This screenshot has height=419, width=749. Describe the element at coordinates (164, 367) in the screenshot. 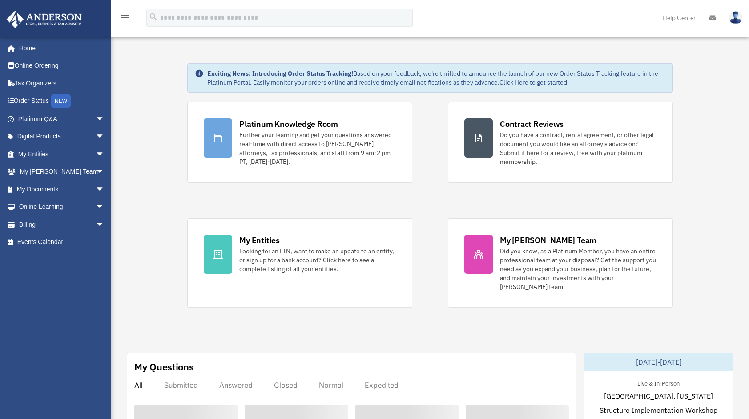

I see `div: My Questions` at that location.